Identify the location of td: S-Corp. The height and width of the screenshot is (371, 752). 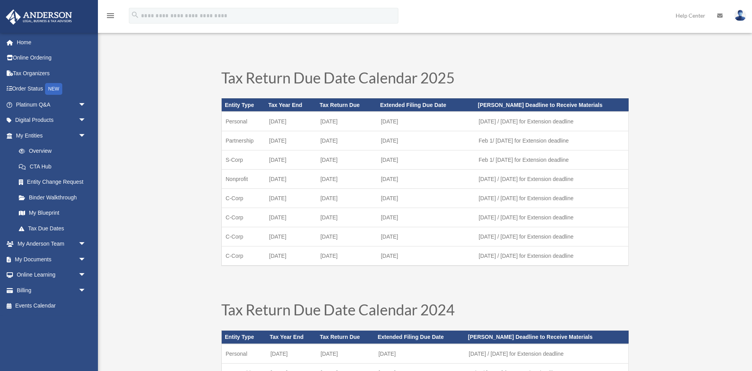
(244, 160).